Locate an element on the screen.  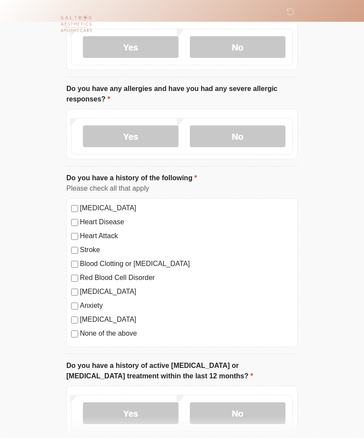
label: Do you have any allergies and have you had any severe allergic responses? is located at coordinates (182, 94).